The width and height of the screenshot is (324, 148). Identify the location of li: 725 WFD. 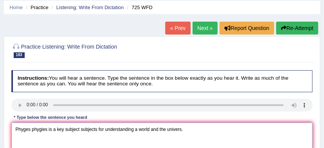
(139, 7).